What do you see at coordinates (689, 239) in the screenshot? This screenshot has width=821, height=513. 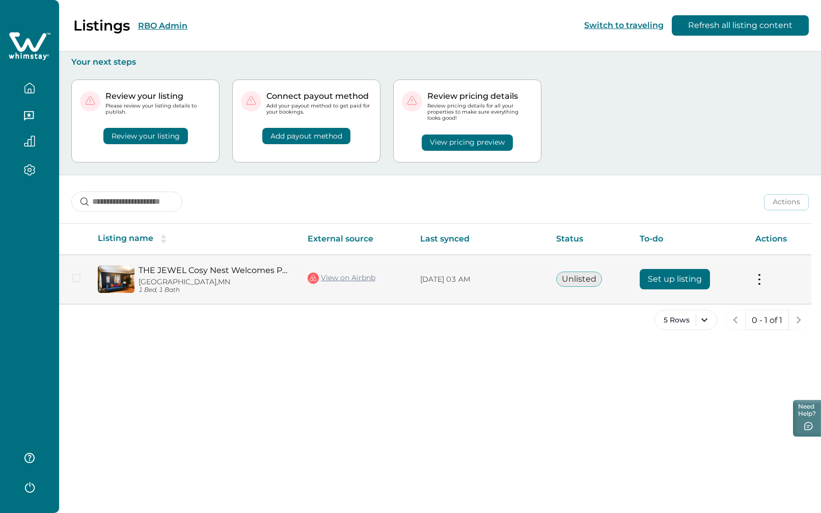 I see `th: To-do` at bounding box center [689, 239].